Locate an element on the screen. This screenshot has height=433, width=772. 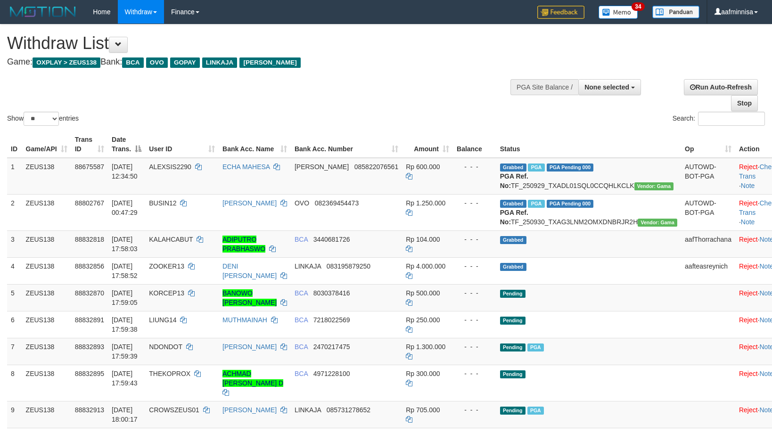
th: Bank Acc. Name: activate to sort column ascending is located at coordinates (255, 144).